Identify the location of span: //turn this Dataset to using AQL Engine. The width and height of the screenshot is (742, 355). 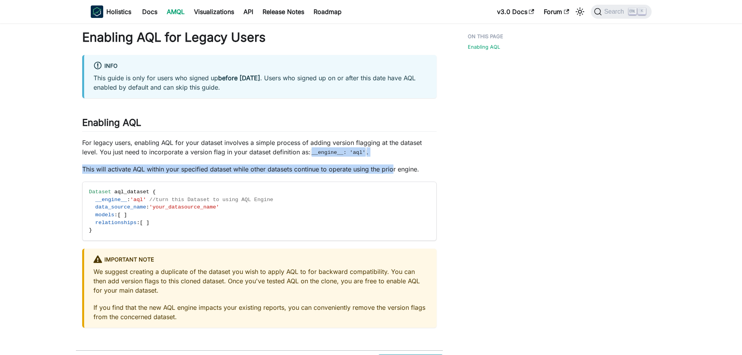
(211, 199).